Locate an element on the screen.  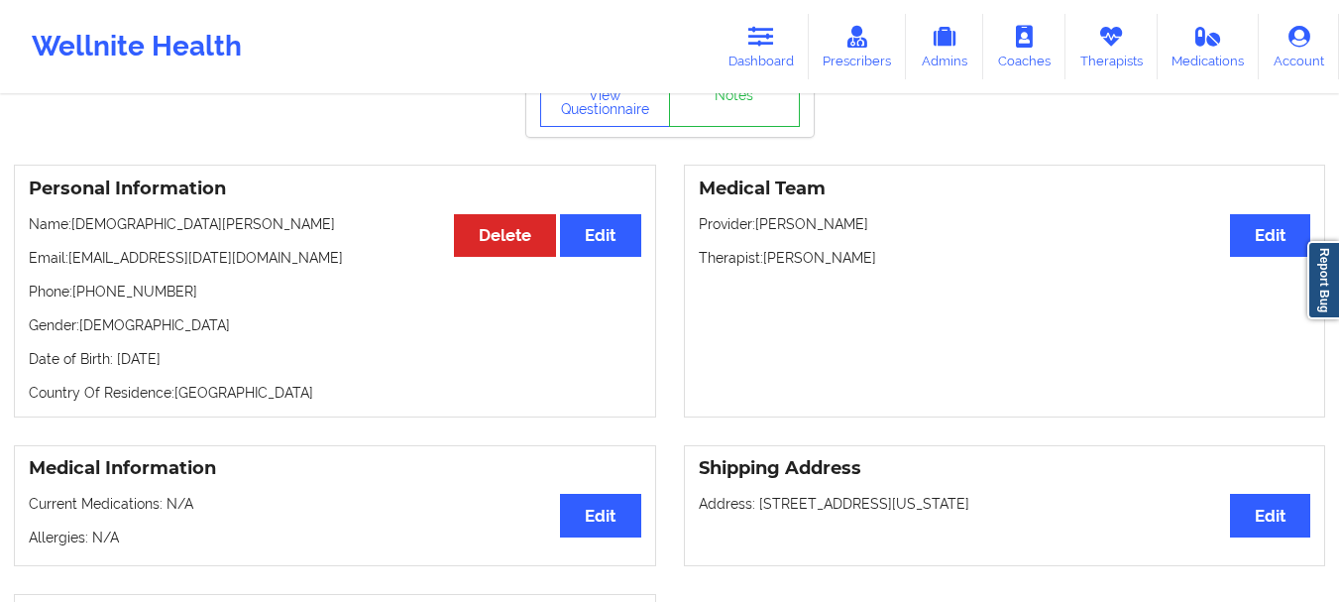
button: Delete is located at coordinates (504, 235).